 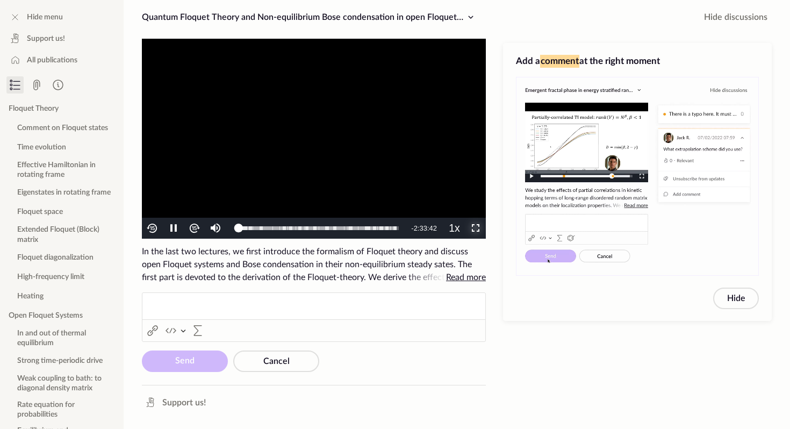 What do you see at coordinates (475, 228) in the screenshot?
I see `button: Fullscreen` at bounding box center [475, 228].